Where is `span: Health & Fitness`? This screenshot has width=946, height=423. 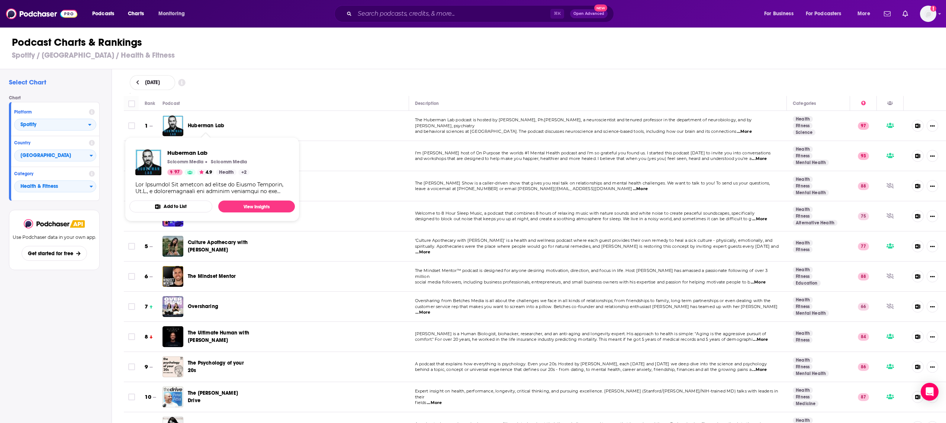
span: Health & Fitness is located at coordinates (52, 187).